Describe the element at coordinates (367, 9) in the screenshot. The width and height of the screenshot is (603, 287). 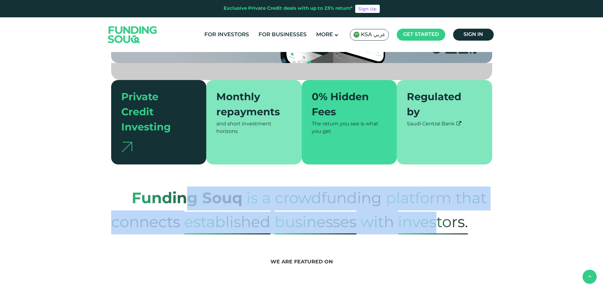
I see `a: Sign Up` at that location.